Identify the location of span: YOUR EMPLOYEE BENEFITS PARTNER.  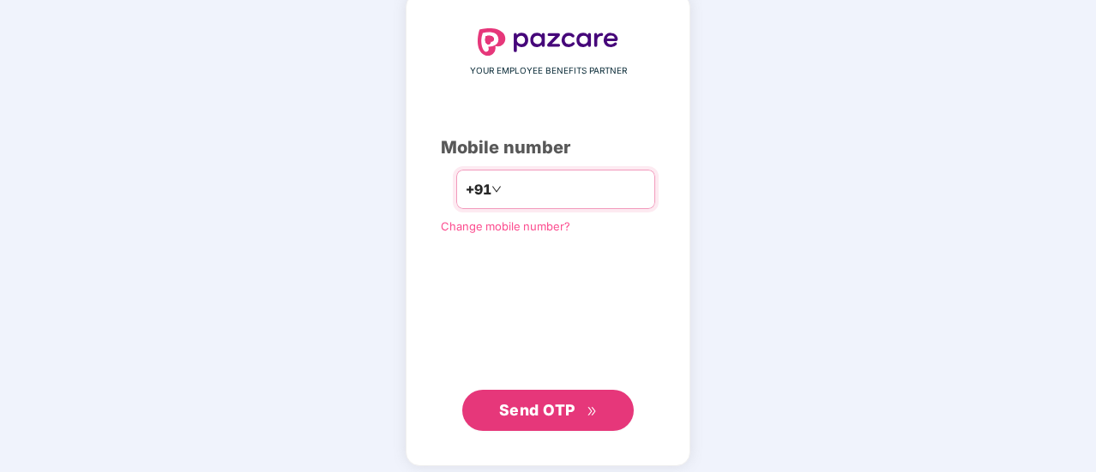
(548, 71).